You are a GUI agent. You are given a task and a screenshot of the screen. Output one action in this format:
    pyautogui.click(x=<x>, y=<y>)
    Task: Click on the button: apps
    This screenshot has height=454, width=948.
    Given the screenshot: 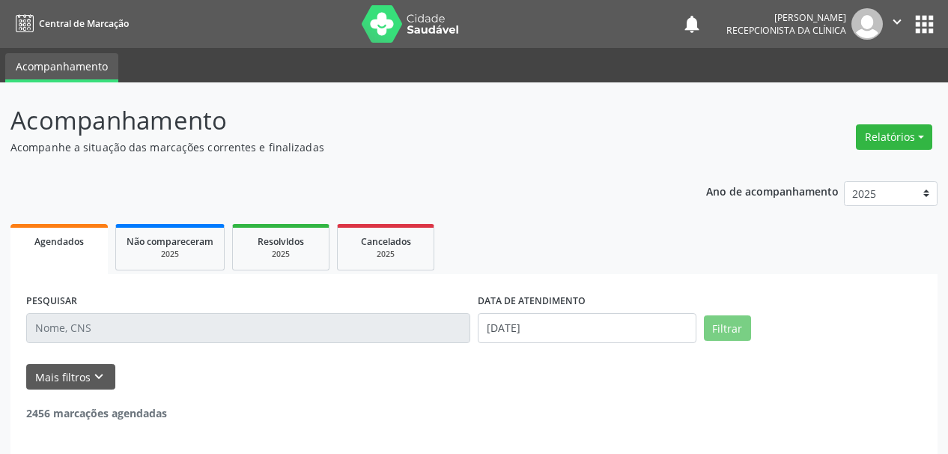 What is the action you would take?
    pyautogui.click(x=924, y=24)
    